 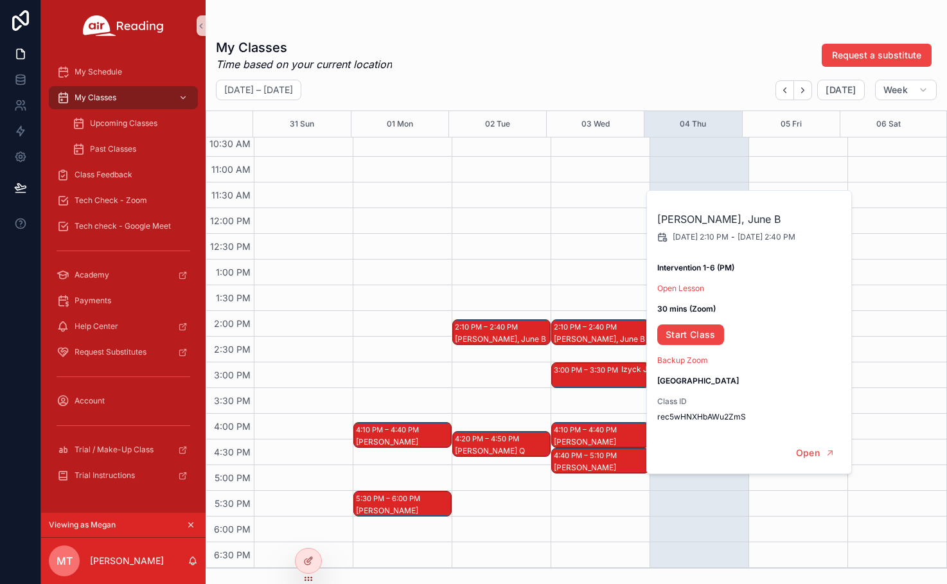 I want to click on div: 06 Sat, so click(x=889, y=124).